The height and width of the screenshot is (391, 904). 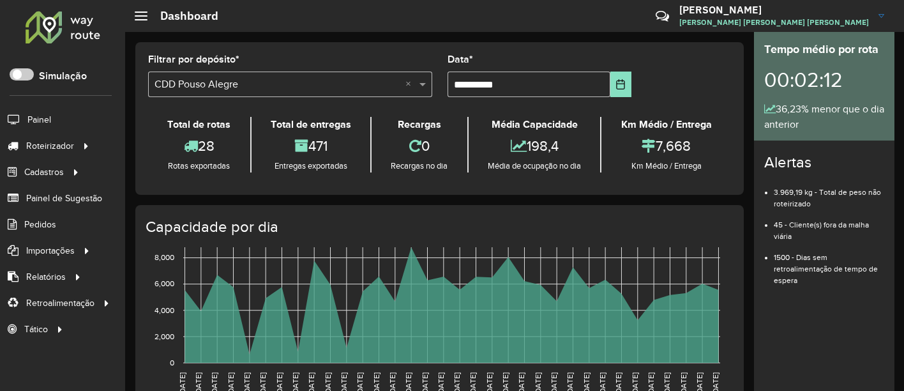 What do you see at coordinates (199, 146) in the screenshot?
I see `div: 28` at bounding box center [199, 146].